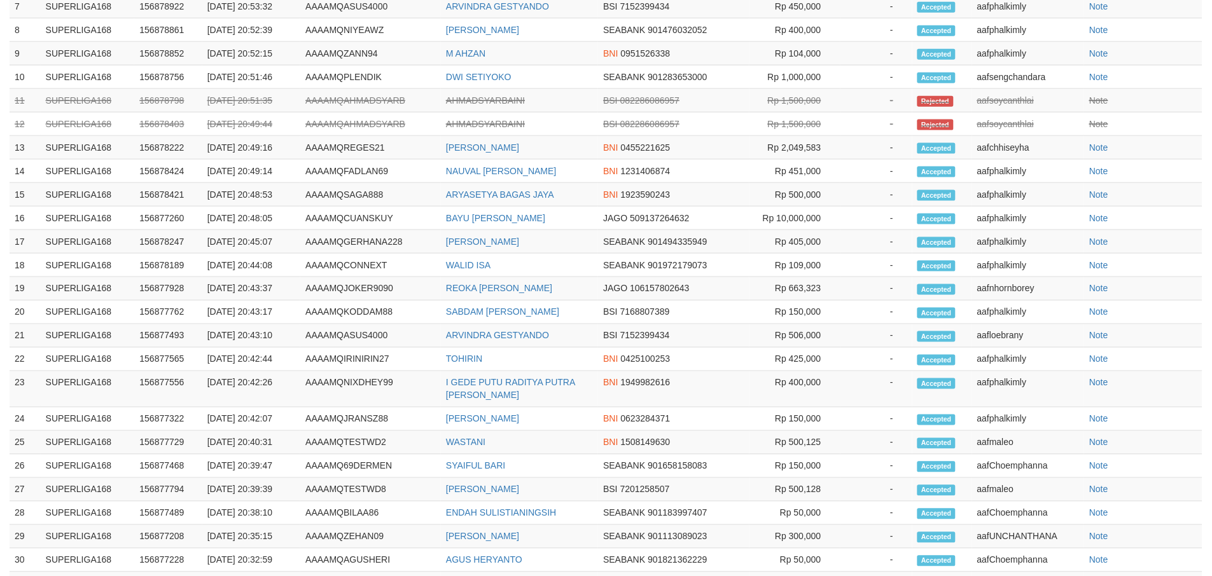  Describe the element at coordinates (646, 195) in the screenshot. I see `span: 1923590243` at that location.